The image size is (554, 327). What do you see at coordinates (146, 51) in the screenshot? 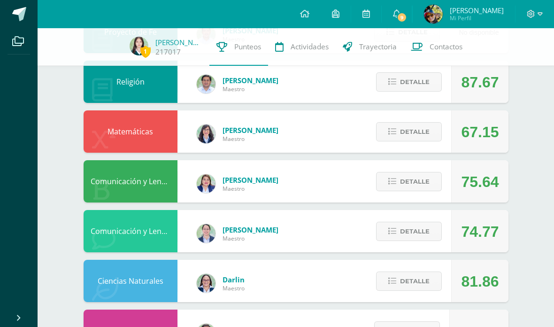
I see `span: 1` at bounding box center [146, 51].